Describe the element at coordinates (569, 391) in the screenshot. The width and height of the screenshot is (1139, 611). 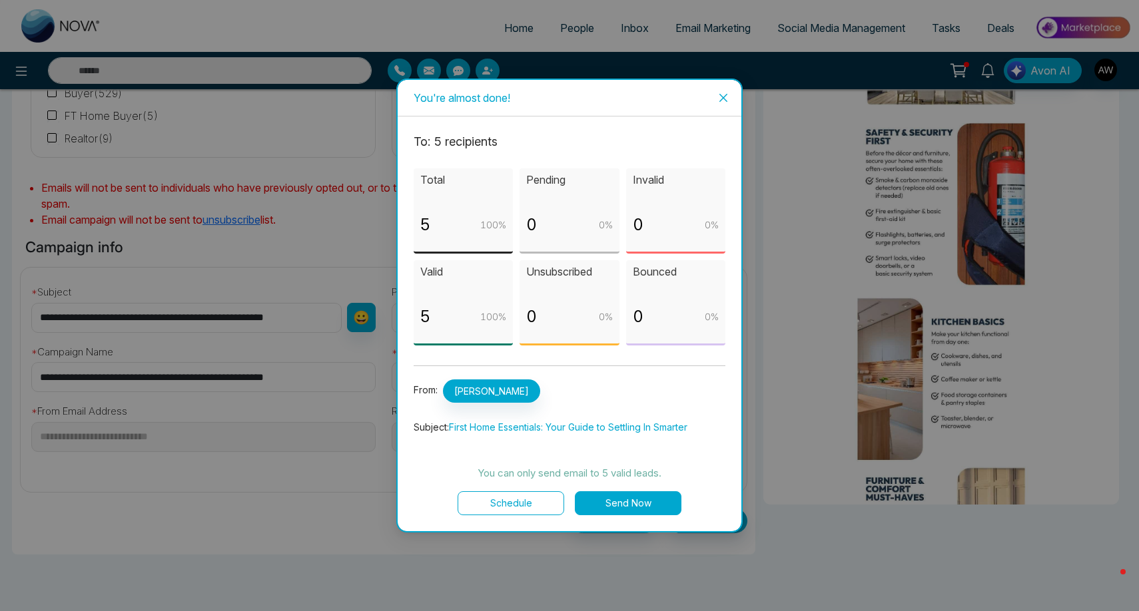
I see `p: From:` at that location.